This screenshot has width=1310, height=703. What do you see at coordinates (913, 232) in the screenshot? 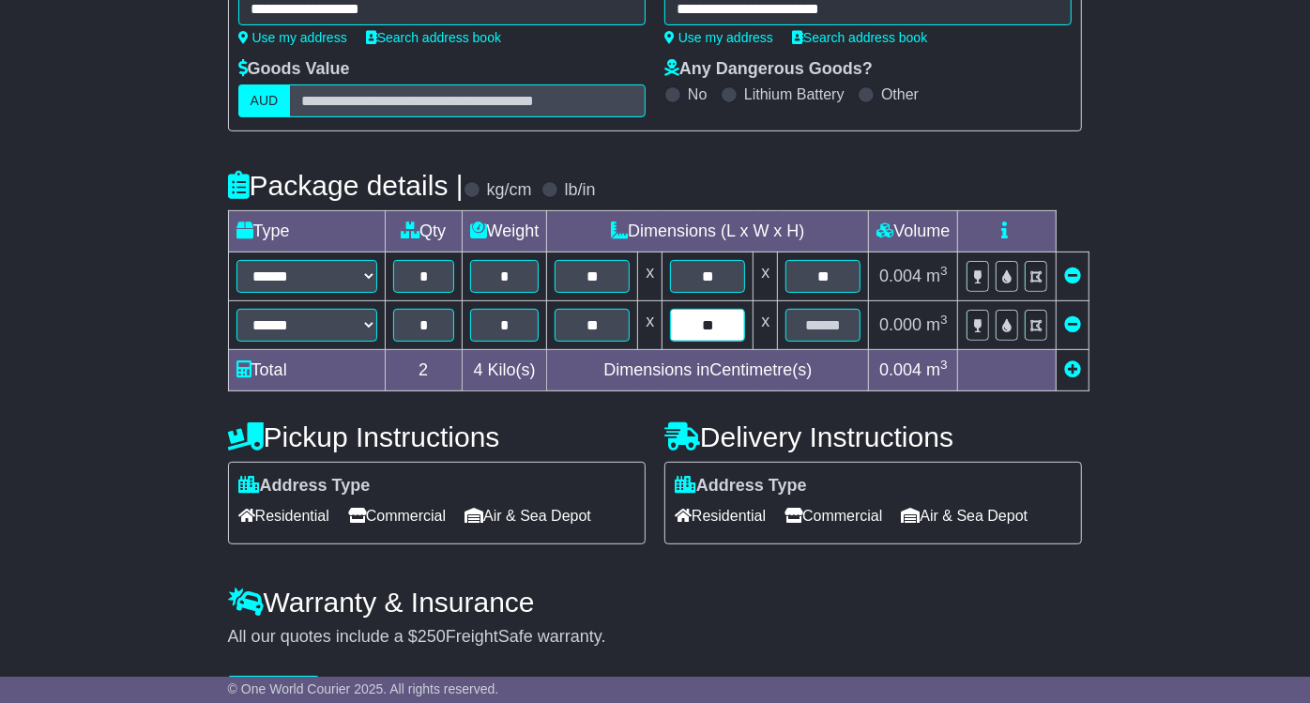
I see `td: Volume` at bounding box center [913, 232].